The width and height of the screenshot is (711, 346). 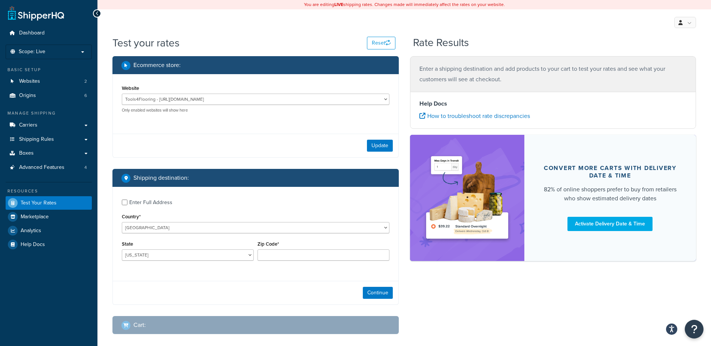 I want to click on span: Analytics, so click(x=31, y=231).